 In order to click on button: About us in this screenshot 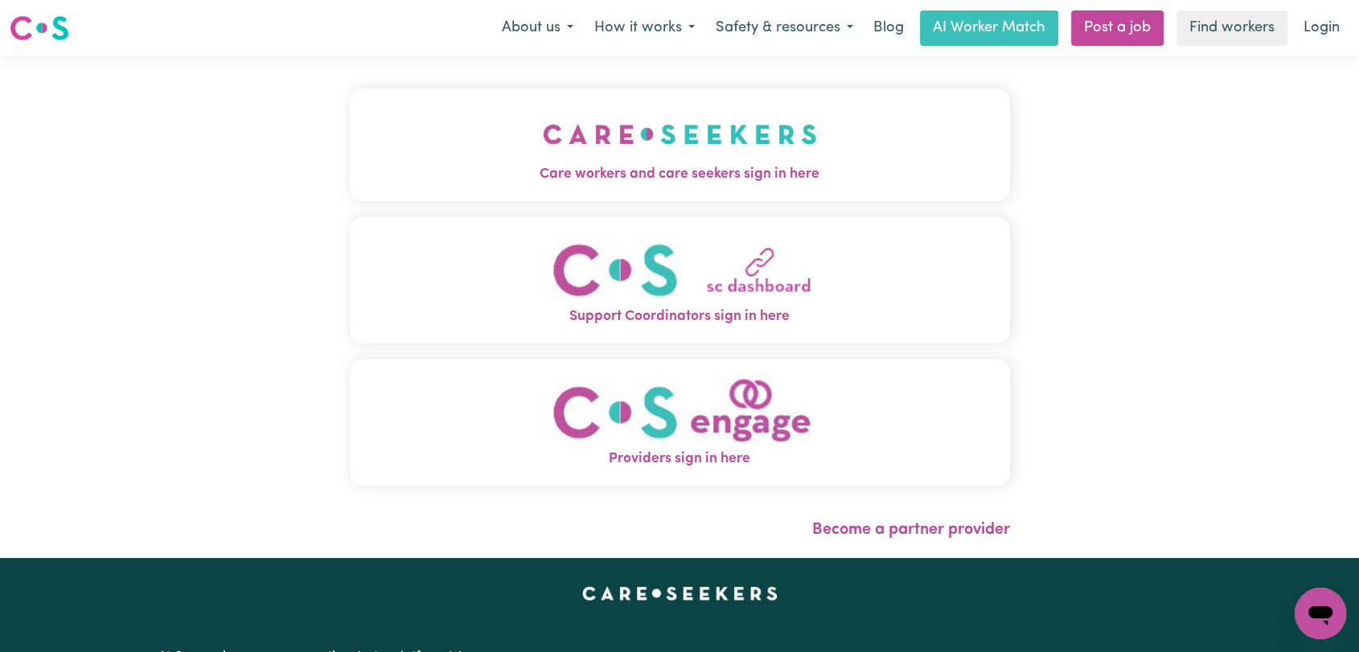, I will do `click(537, 28)`.